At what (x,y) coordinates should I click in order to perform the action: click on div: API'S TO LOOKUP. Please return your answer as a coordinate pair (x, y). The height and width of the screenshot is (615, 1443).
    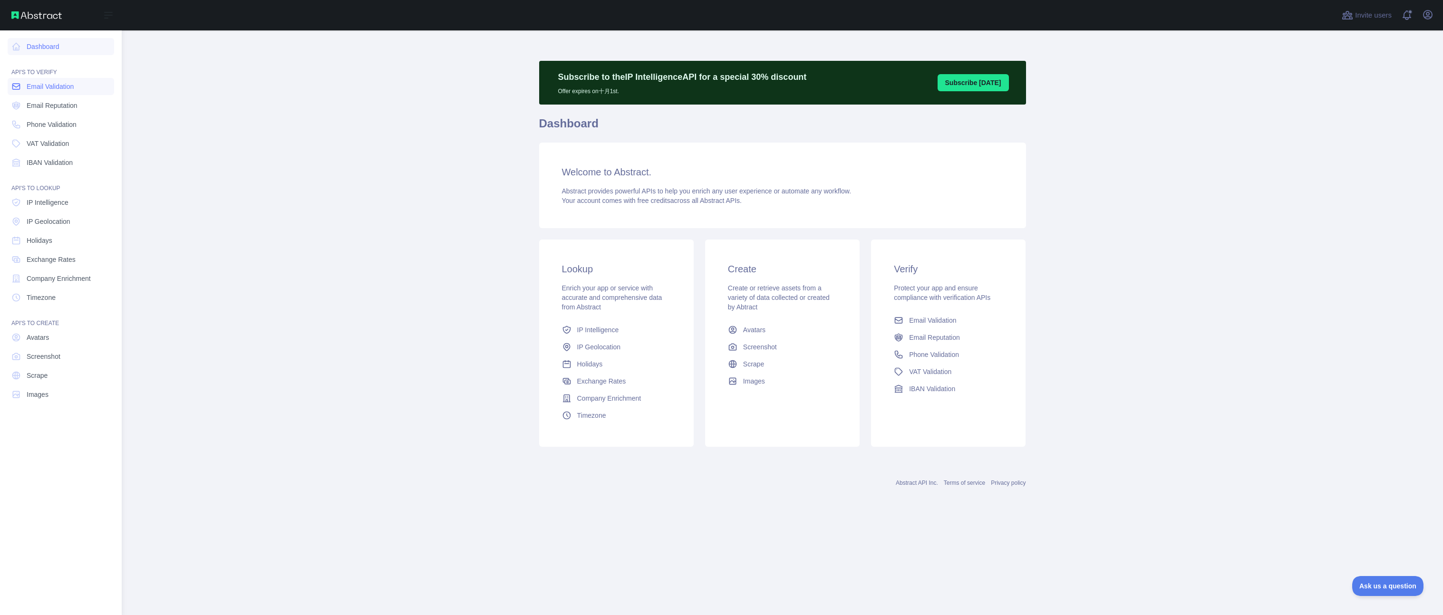
    Looking at the image, I should click on (61, 183).